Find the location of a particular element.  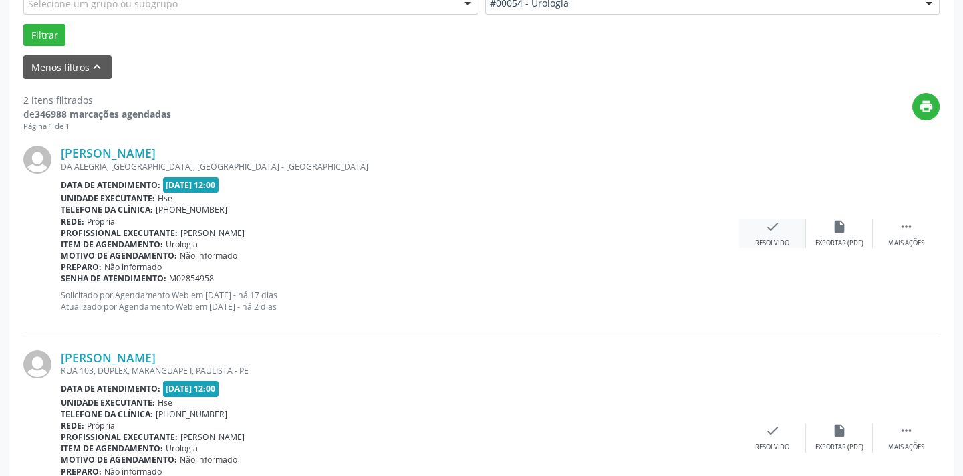

i: print is located at coordinates (926, 106).